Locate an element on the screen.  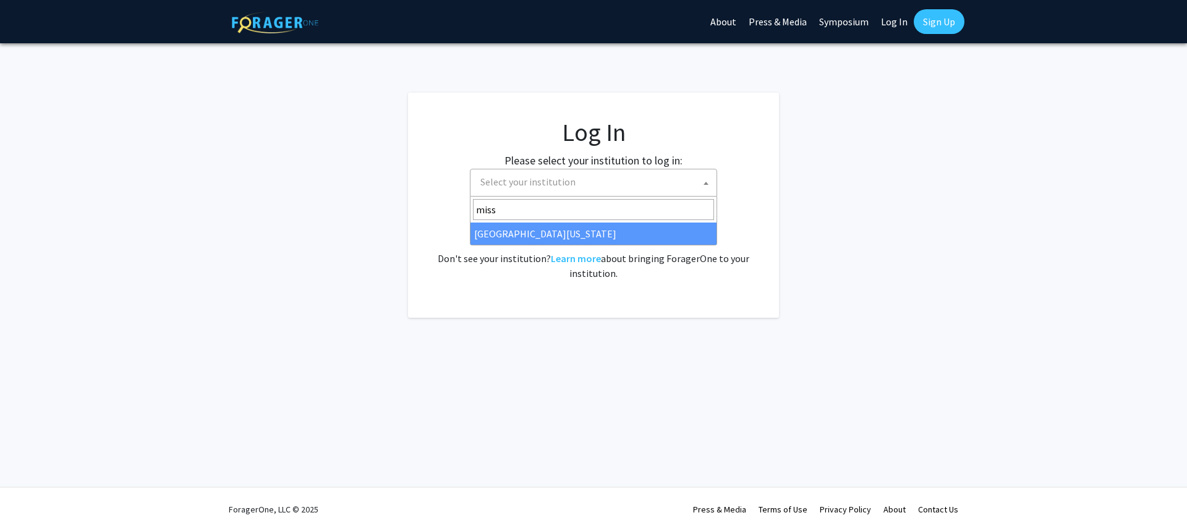
img: ForagerOne Logo is located at coordinates (275, 22).